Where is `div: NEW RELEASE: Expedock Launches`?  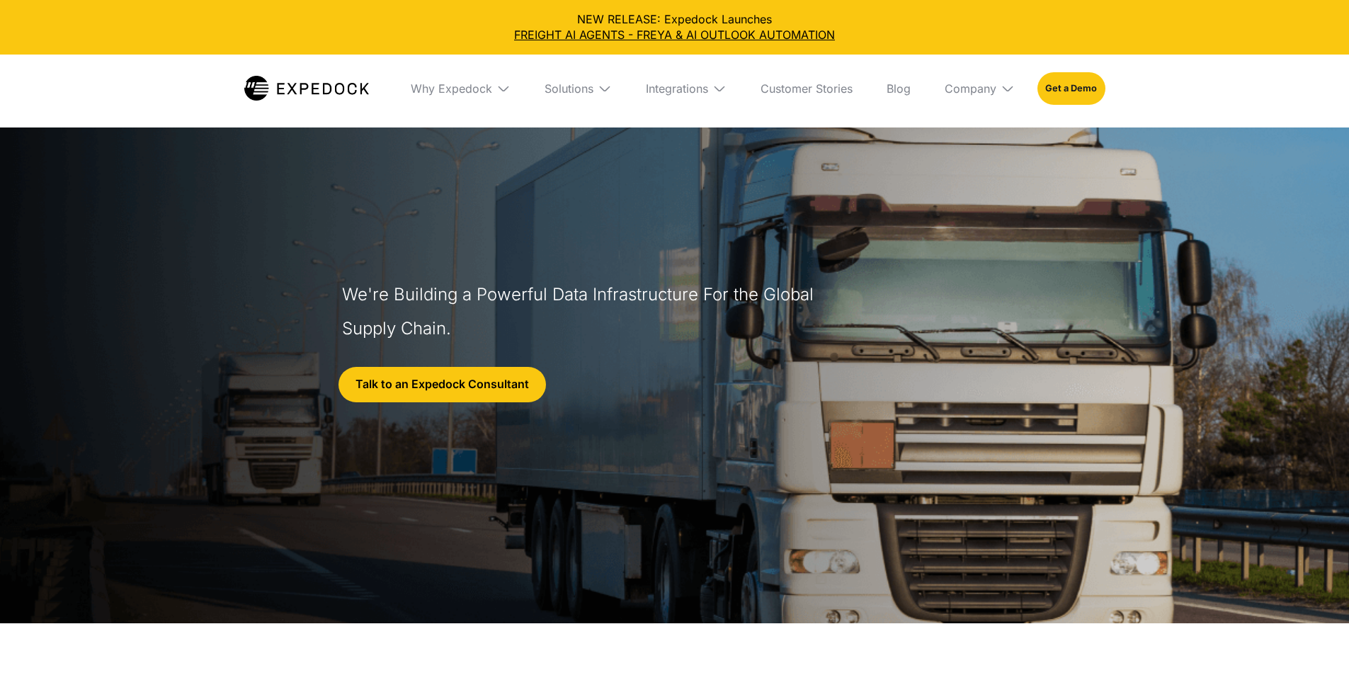
div: NEW RELEASE: Expedock Launches is located at coordinates (674, 27).